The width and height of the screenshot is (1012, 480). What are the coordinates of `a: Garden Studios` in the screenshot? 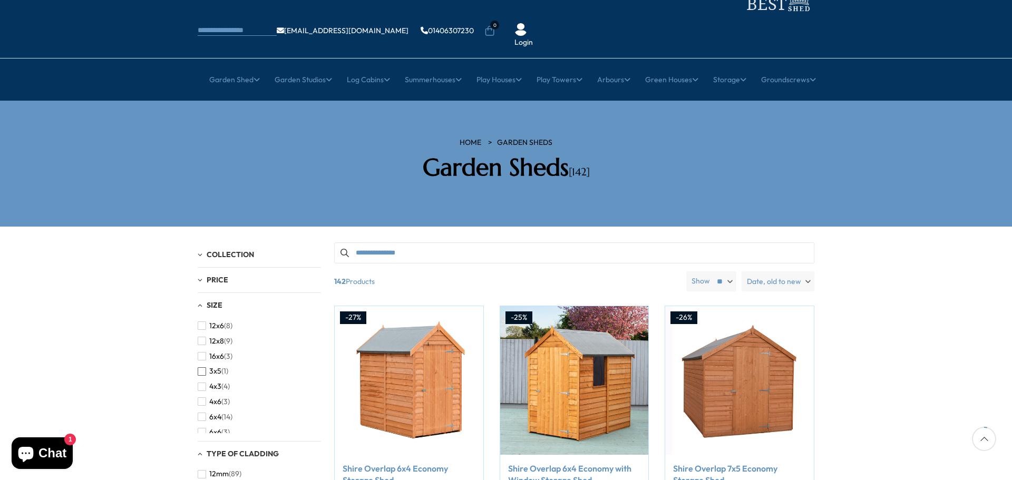 It's located at (303, 80).